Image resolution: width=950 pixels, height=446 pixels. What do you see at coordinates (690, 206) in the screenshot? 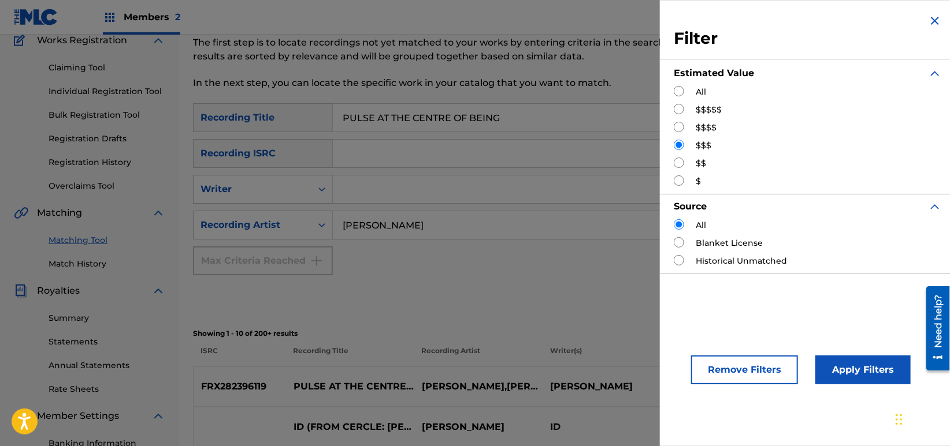
I see `strong: Source` at bounding box center [690, 206].